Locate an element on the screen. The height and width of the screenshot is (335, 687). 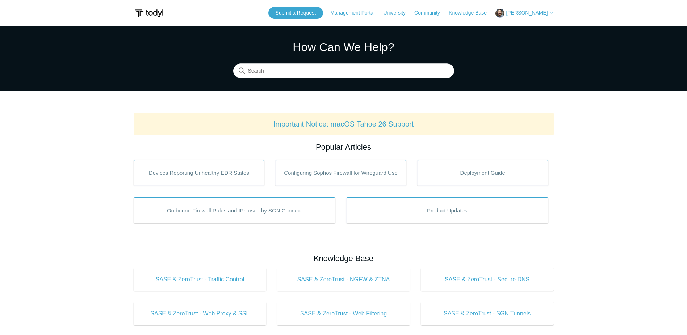
a: SASE & ZeroTrust - NGFW & ZTNA is located at coordinates (343, 279).